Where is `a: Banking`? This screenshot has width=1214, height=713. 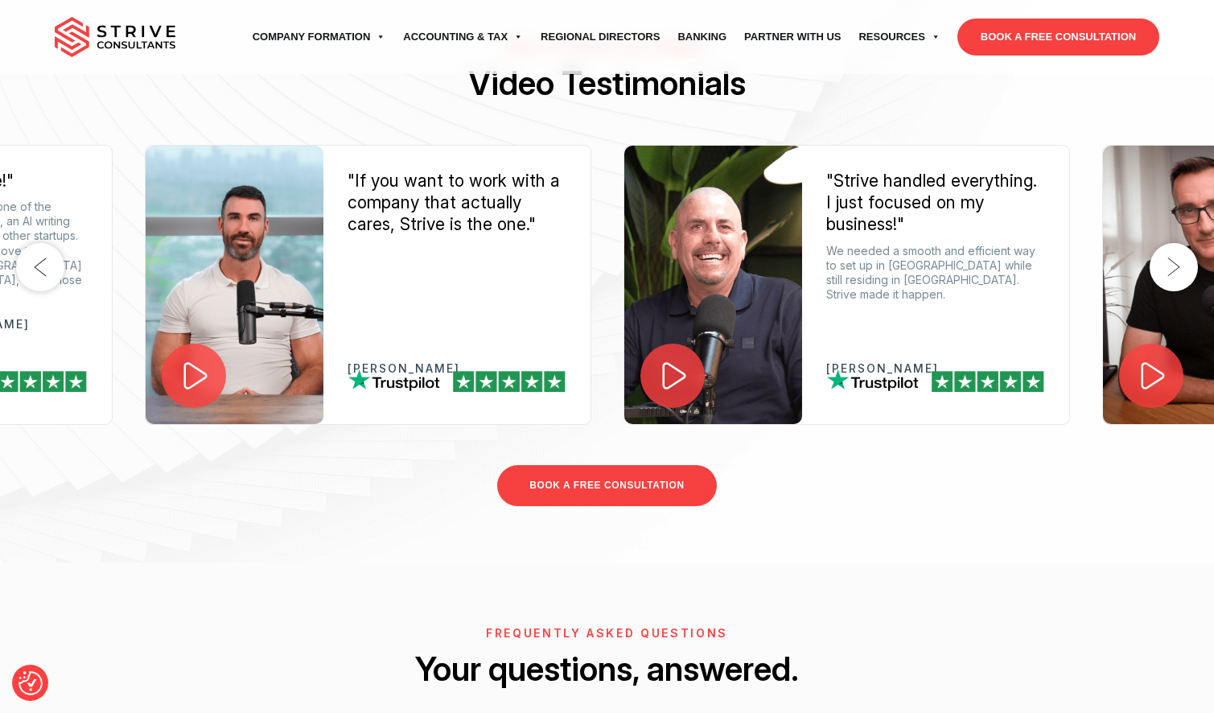 a: Banking is located at coordinates (701, 37).